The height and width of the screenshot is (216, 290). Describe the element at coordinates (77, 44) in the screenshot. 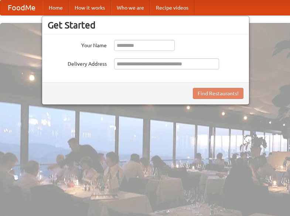

I see `label: Your Name` at that location.